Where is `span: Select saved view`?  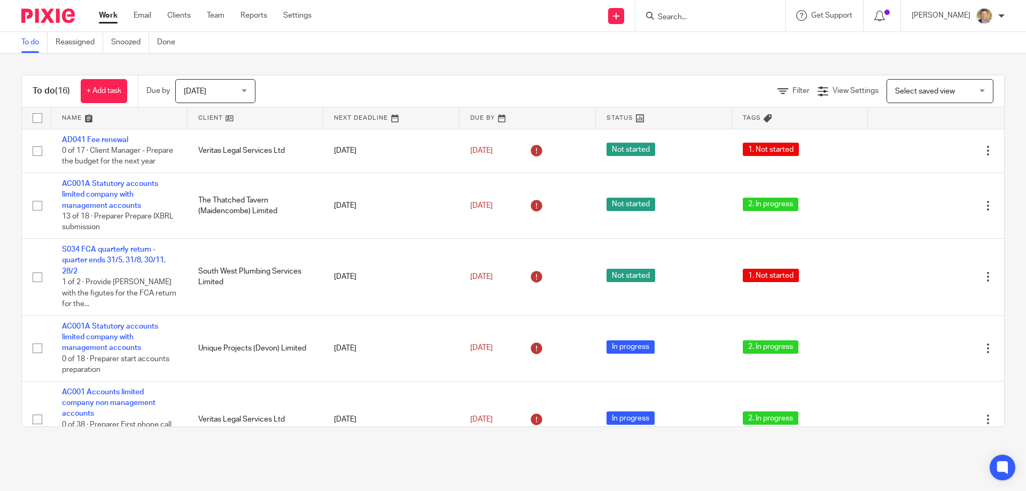
span: Select saved view is located at coordinates (925, 91).